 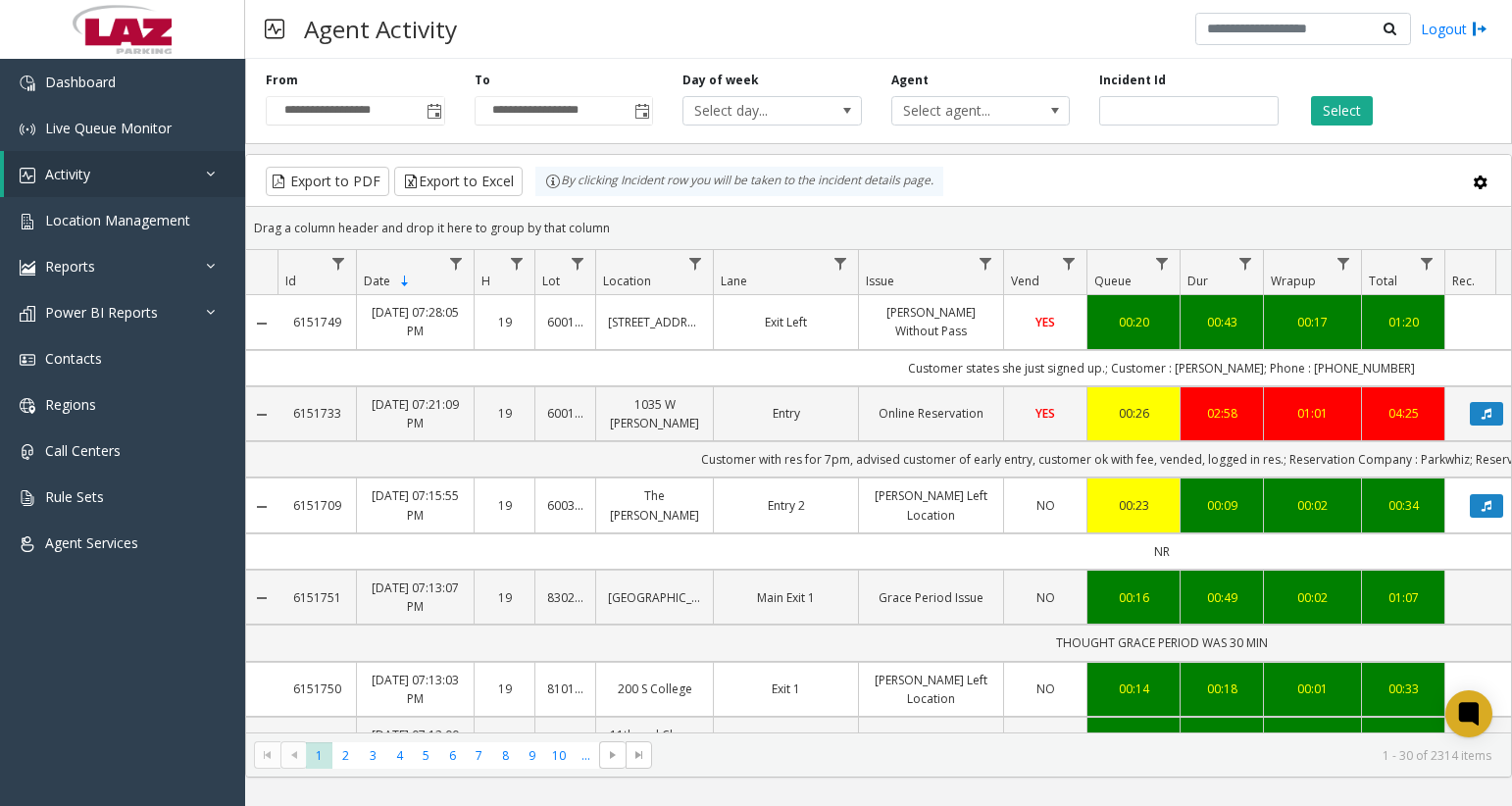 What do you see at coordinates (319, 755) in the screenshot?
I see `span: Page 1` at bounding box center [319, 755].